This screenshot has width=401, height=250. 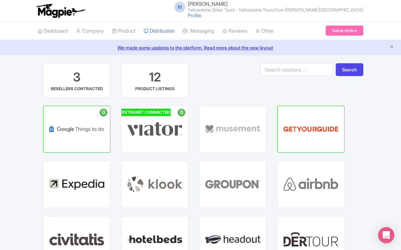 I want to click on a: Distribution, so click(x=159, y=31).